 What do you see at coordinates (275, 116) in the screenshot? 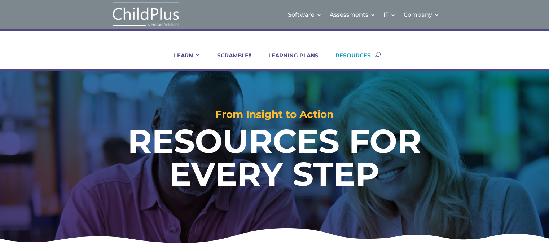
I see `h2: From Insight to Action` at bounding box center [275, 116].